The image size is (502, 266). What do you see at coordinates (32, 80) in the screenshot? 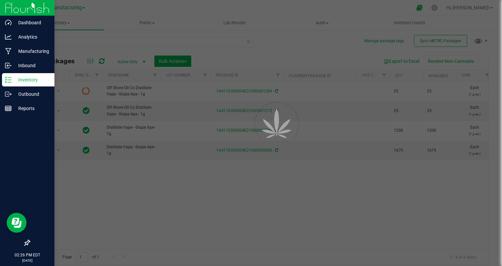
I see `p: Inventory` at bounding box center [32, 80].